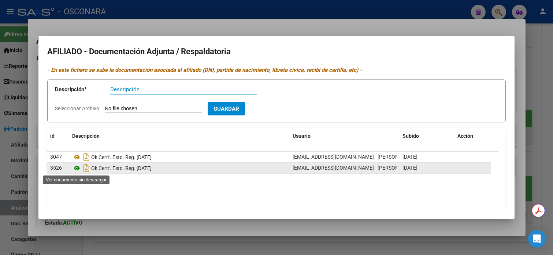  Describe the element at coordinates (52, 136) in the screenshot. I see `span: id` at that location.